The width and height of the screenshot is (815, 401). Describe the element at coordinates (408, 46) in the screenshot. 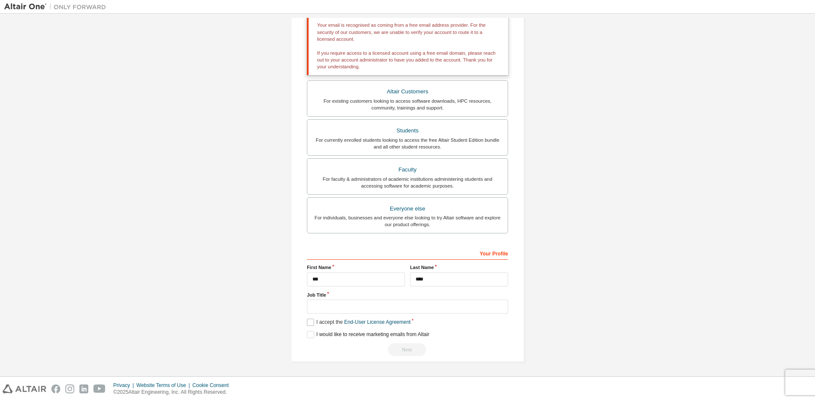

I see `div: Your email is recognised as coming from a free email address provider. For the security of our cu...` at that location.